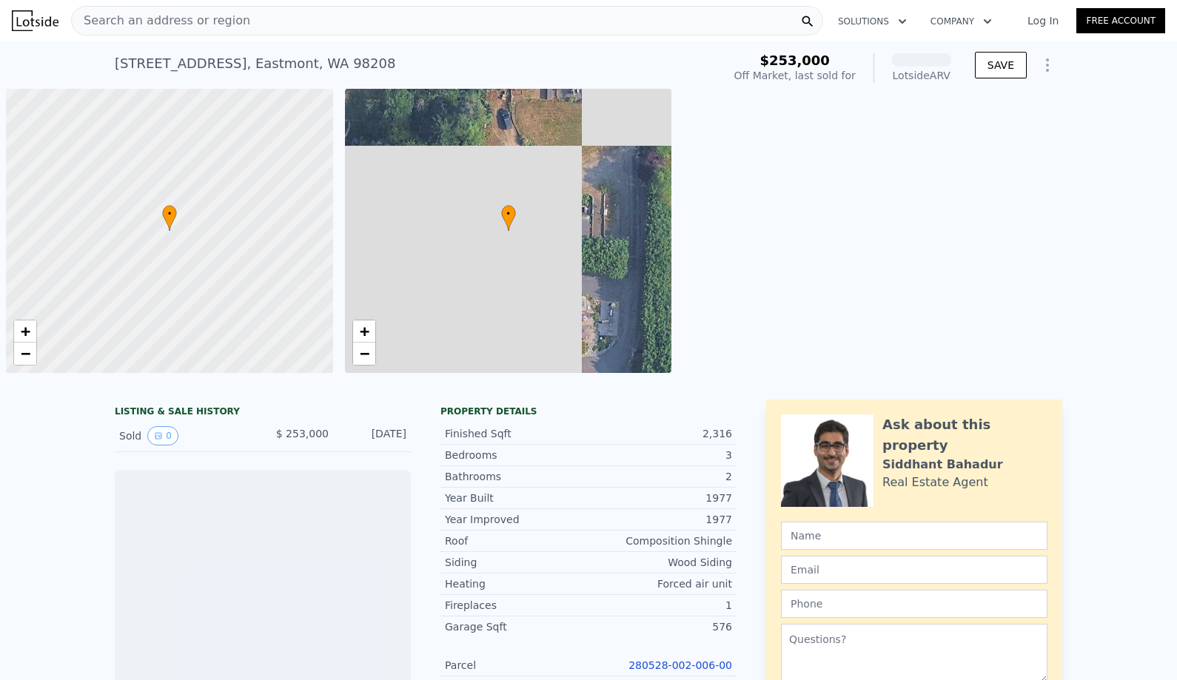  What do you see at coordinates (302, 434) in the screenshot?
I see `span: $ 253,000` at bounding box center [302, 434].